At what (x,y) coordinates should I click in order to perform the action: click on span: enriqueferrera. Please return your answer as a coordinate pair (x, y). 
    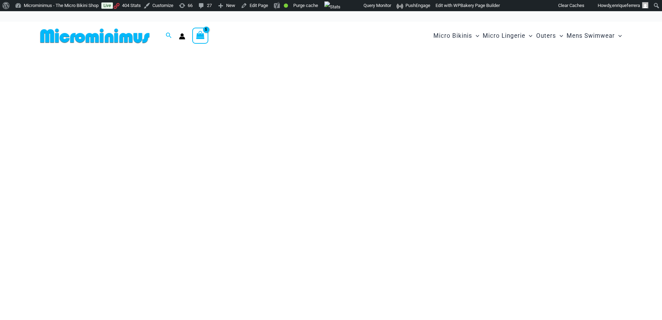
    Looking at the image, I should click on (626, 5).